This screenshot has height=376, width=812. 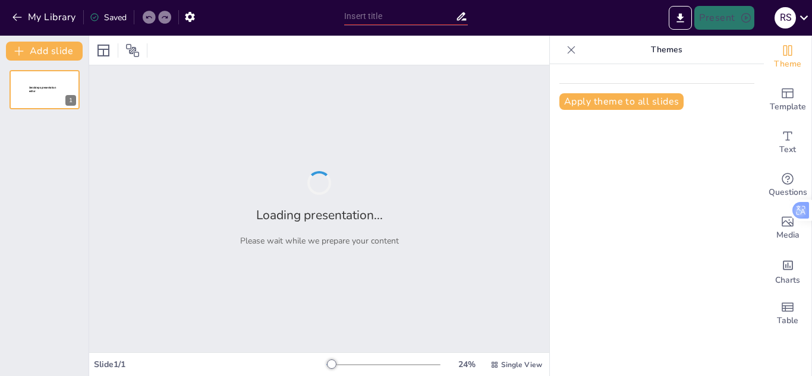 I want to click on span: Text, so click(x=787, y=150).